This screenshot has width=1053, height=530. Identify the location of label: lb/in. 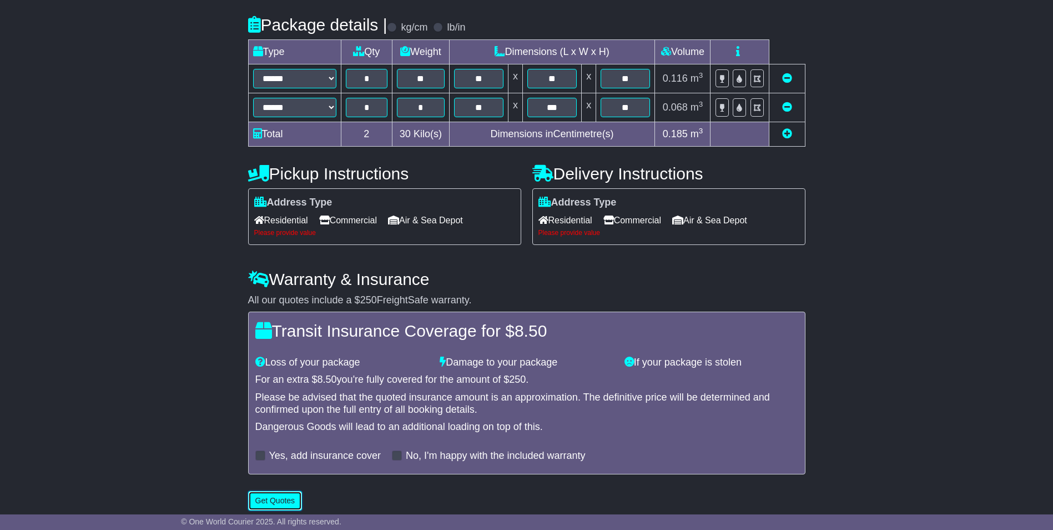
(456, 28).